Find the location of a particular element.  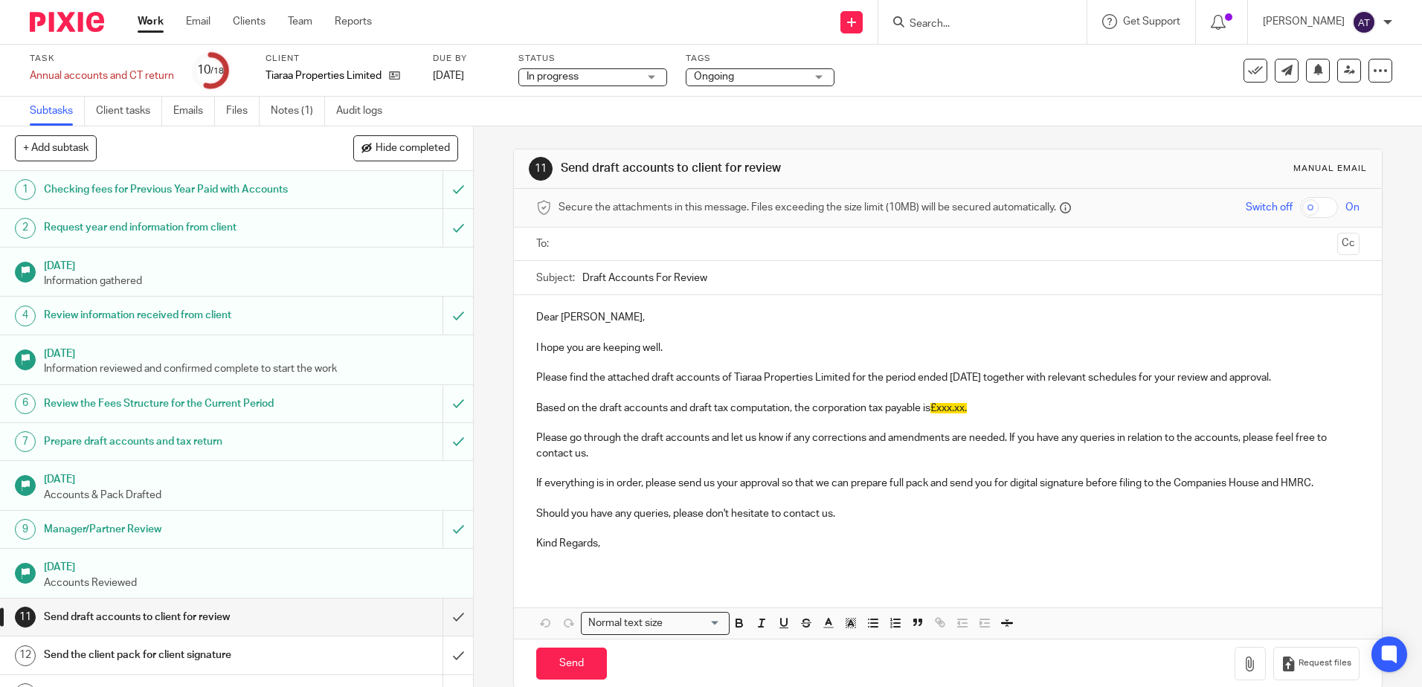

a: Email is located at coordinates (198, 22).